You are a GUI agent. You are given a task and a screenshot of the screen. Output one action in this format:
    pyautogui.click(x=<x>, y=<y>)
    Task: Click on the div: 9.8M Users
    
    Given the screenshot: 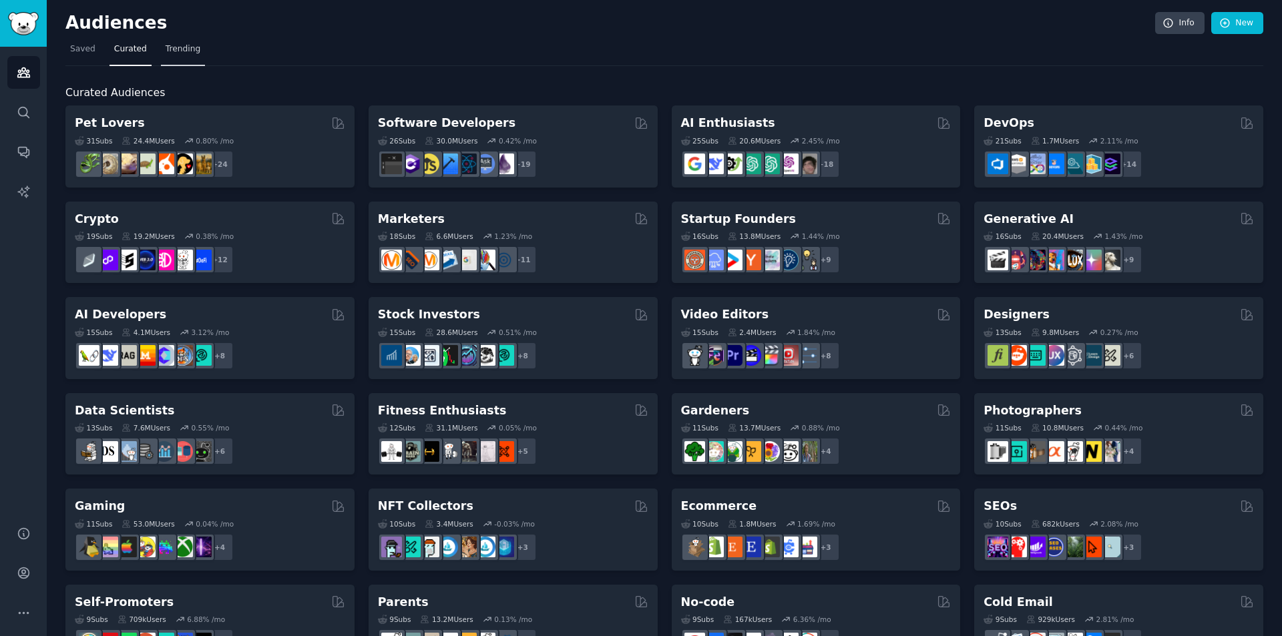 What is the action you would take?
    pyautogui.click(x=1055, y=333)
    